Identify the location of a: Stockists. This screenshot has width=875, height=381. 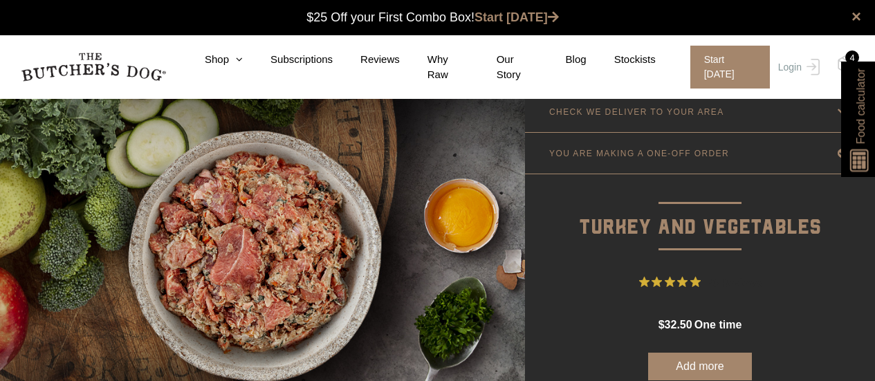
(621, 59).